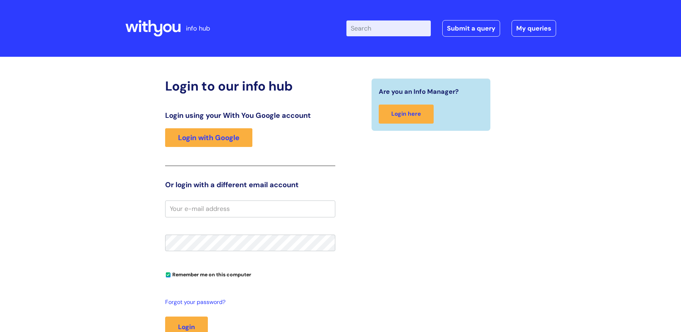  Describe the element at coordinates (406, 114) in the screenshot. I see `a: Login here` at that location.